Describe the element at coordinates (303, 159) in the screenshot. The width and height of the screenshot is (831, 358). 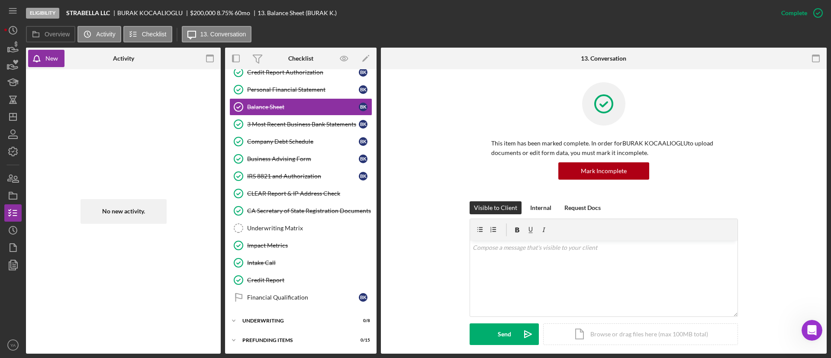
I see `div: Business Advising Form` at that location.